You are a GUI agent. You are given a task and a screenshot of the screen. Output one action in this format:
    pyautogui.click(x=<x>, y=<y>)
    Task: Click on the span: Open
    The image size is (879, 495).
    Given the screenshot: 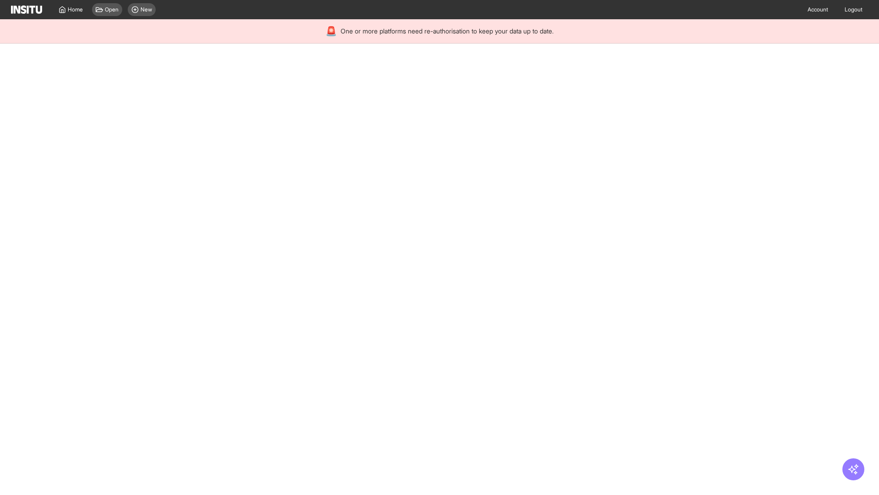 What is the action you would take?
    pyautogui.click(x=112, y=10)
    